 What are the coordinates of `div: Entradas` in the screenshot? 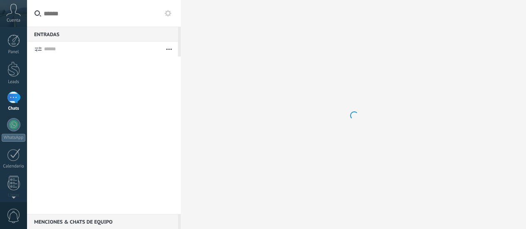 It's located at (102, 34).